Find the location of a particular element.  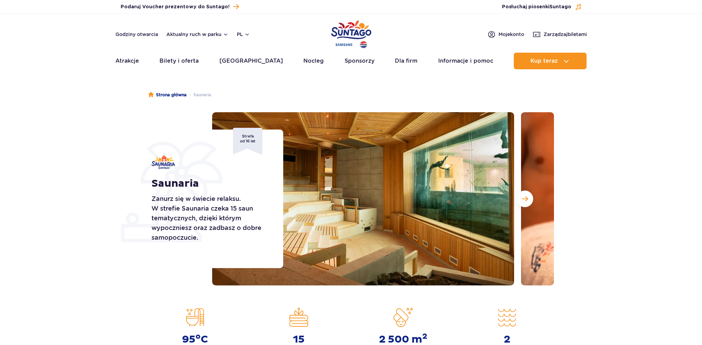

li: Saunaria is located at coordinates (199, 95).